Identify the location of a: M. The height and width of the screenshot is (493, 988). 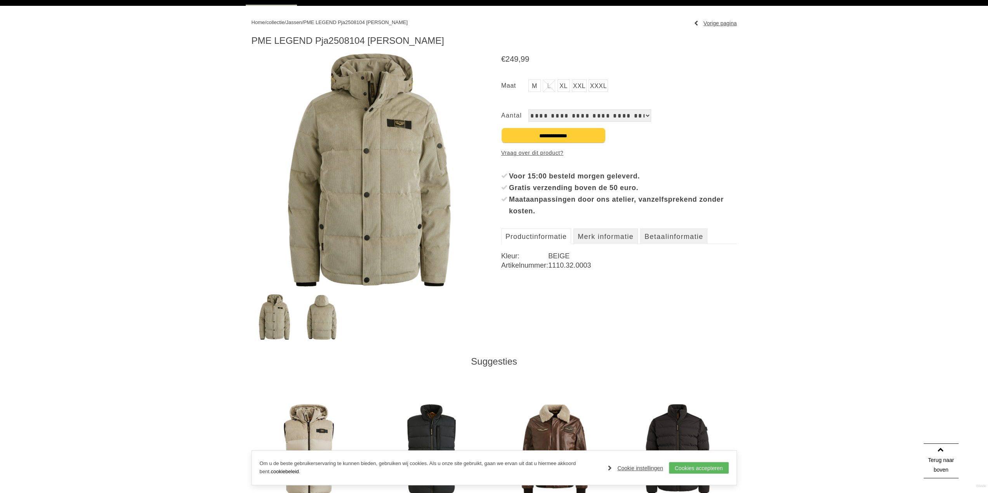
(534, 86).